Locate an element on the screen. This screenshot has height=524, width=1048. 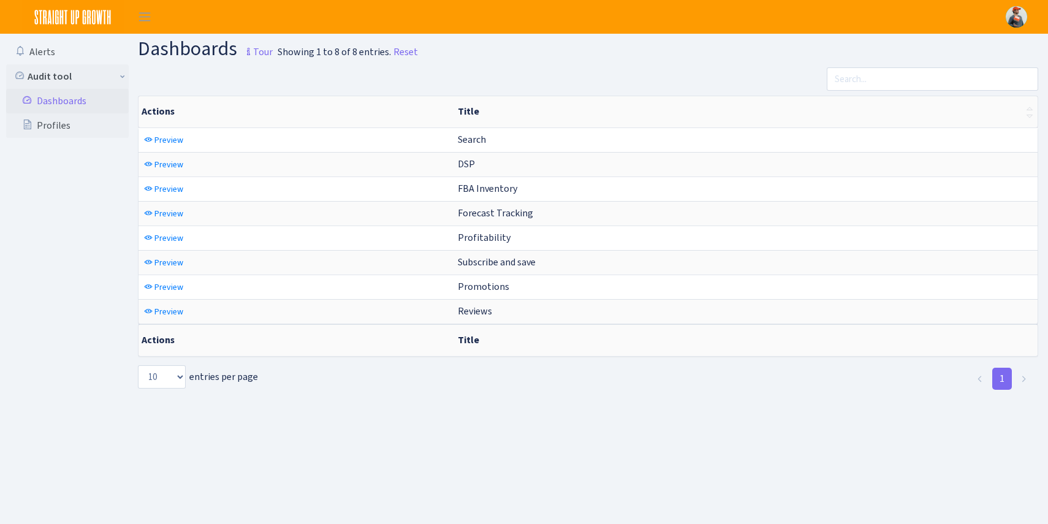
span: Search is located at coordinates (472, 139).